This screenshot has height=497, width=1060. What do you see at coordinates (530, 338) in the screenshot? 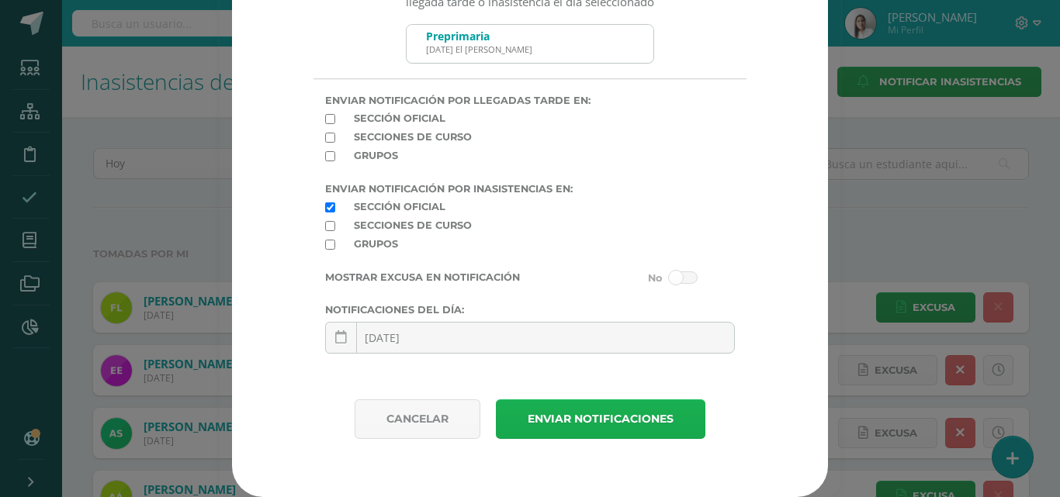
I see `input: Fecha` at bounding box center [530, 338].